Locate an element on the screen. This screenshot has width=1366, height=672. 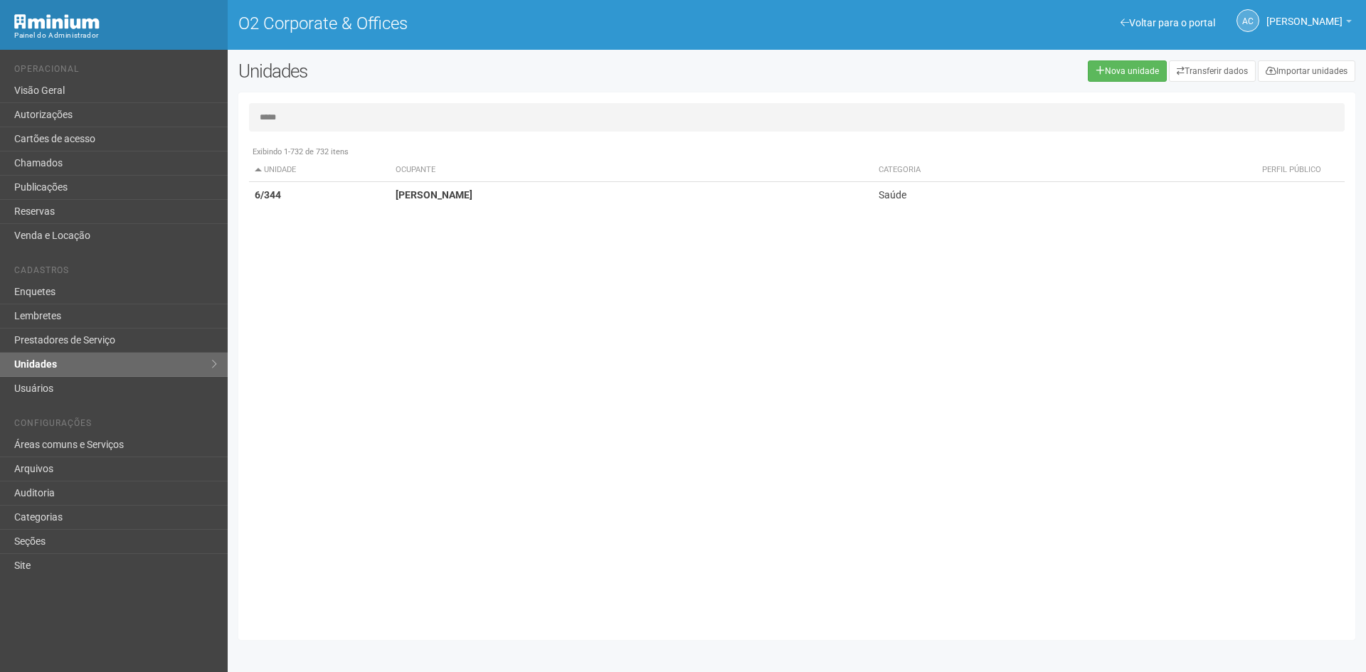
li: Operacional is located at coordinates (115, 71).